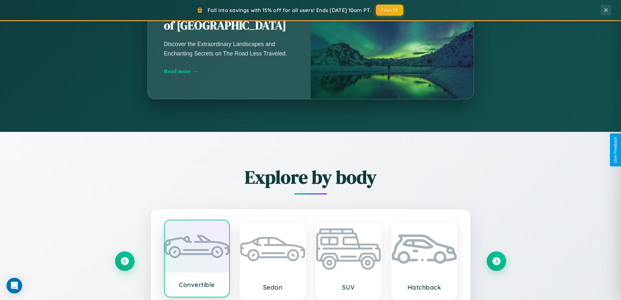 The height and width of the screenshot is (300, 621). What do you see at coordinates (424, 287) in the screenshot?
I see `h3: Hatchback` at bounding box center [424, 287].